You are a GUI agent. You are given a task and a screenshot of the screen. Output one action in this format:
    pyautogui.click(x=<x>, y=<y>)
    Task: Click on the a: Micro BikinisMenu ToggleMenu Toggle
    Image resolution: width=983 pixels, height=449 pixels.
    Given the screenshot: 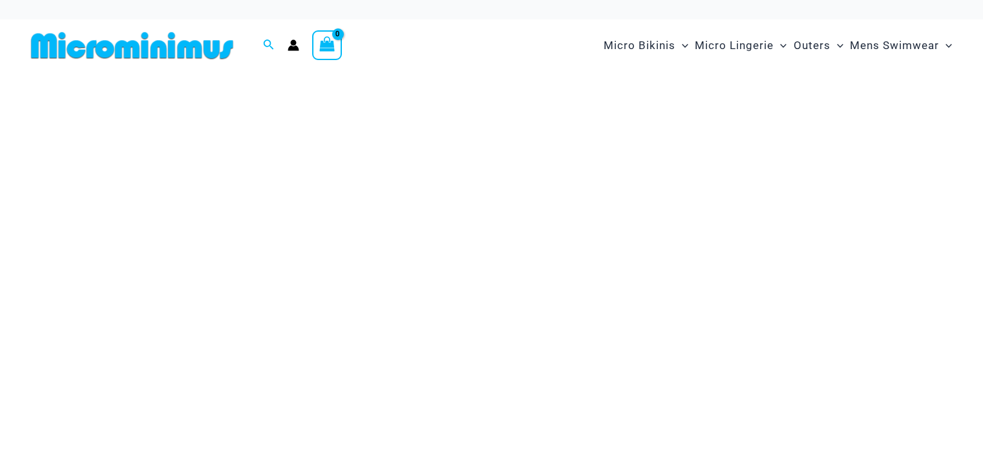 What is the action you would take?
    pyautogui.click(x=646, y=45)
    